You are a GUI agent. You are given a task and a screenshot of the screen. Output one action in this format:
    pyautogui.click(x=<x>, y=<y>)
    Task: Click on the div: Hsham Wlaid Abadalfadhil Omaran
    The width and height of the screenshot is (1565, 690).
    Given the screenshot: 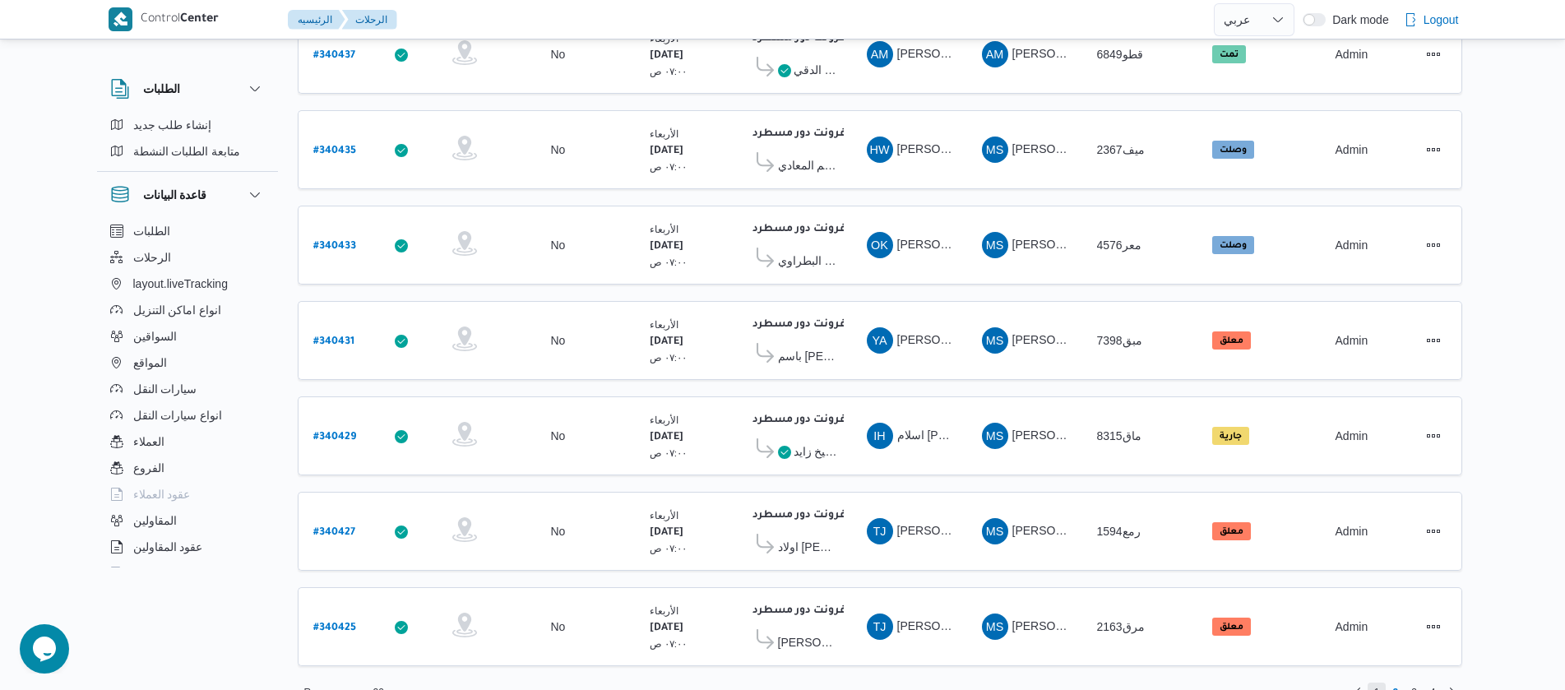 What is the action you would take?
    pyautogui.click(x=880, y=150)
    